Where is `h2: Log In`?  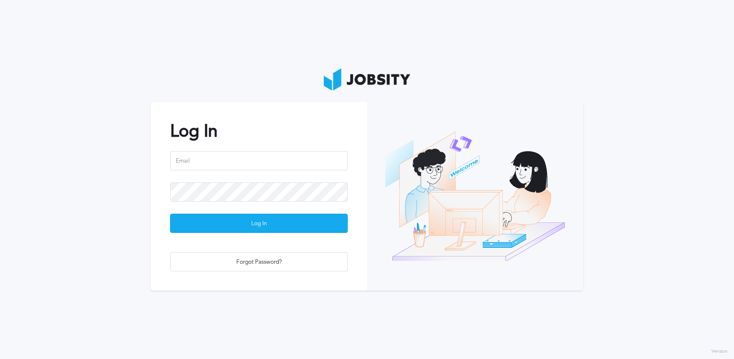 h2: Log In is located at coordinates (259, 131).